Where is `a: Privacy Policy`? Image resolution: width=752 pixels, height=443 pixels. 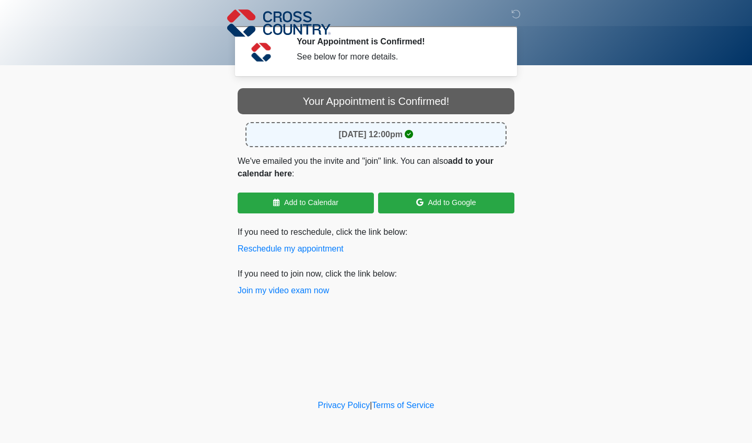 a: Privacy Policy is located at coordinates (344, 405).